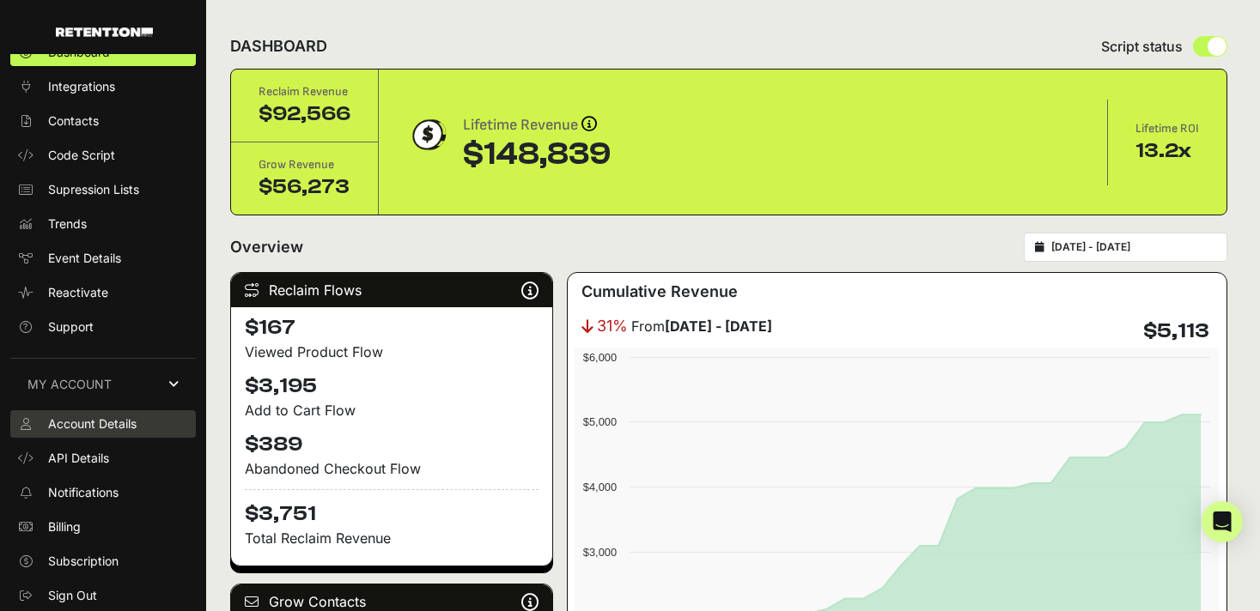 This screenshot has width=1260, height=611. Describe the element at coordinates (103, 155) in the screenshot. I see `a: Code Script` at that location.